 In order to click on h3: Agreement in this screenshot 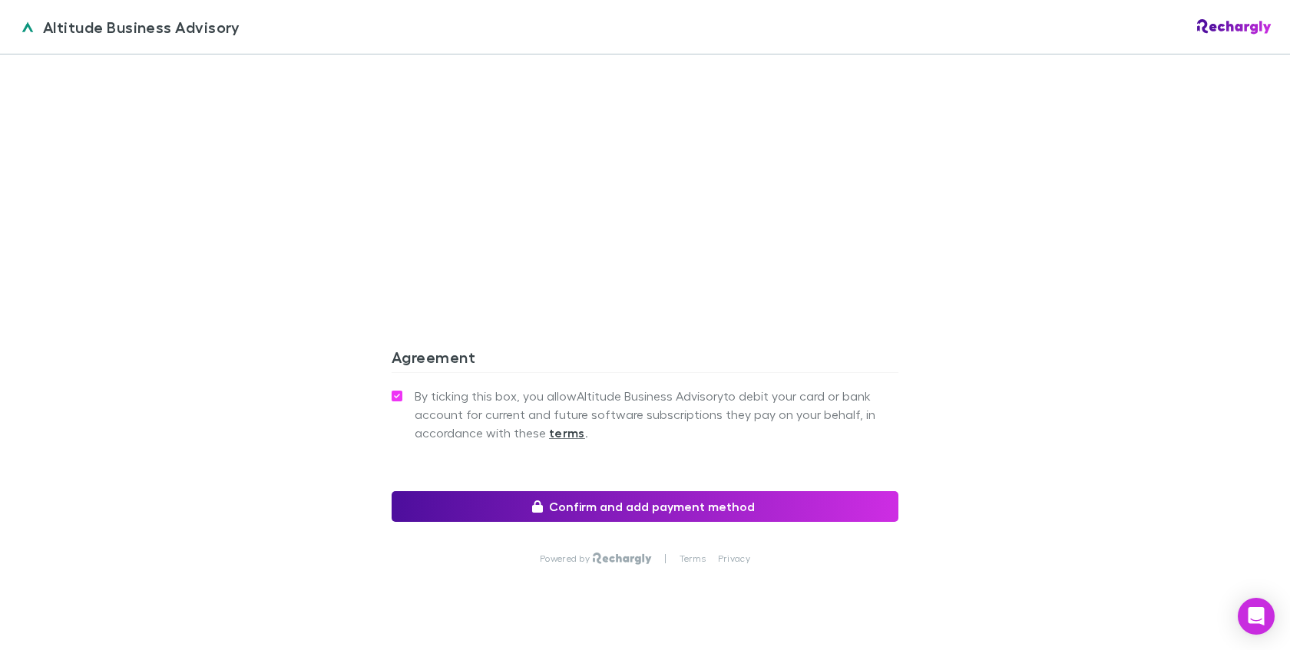, I will do `click(645, 360)`.